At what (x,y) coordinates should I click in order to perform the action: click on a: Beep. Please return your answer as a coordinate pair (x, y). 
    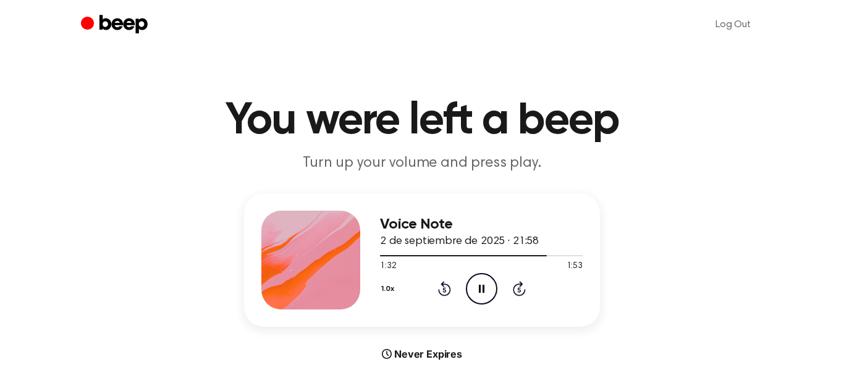
    Looking at the image, I should click on (116, 25).